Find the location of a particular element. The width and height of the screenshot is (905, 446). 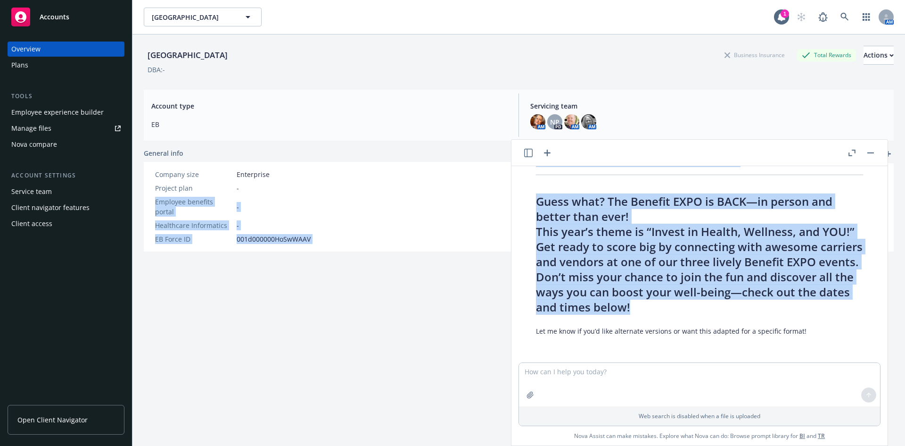

a: Nova compare is located at coordinates (66, 144).